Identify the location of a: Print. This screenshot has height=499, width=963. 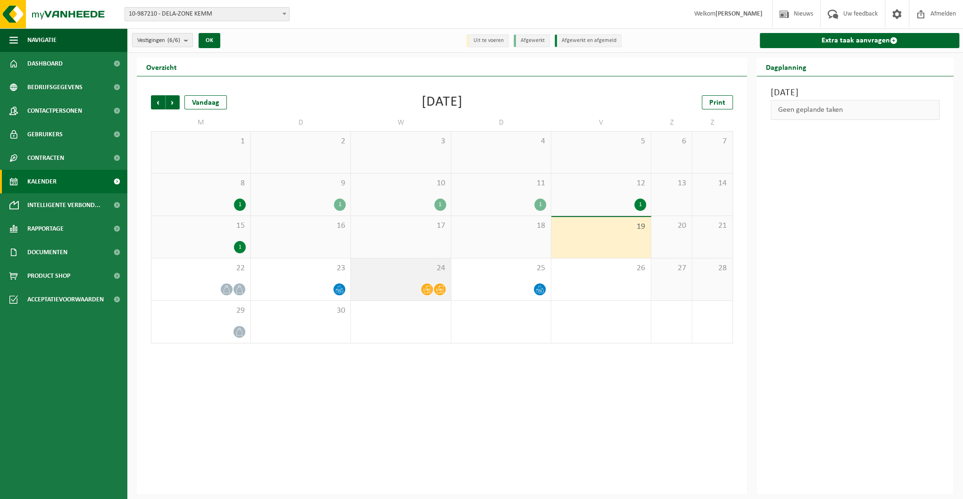
(717, 102).